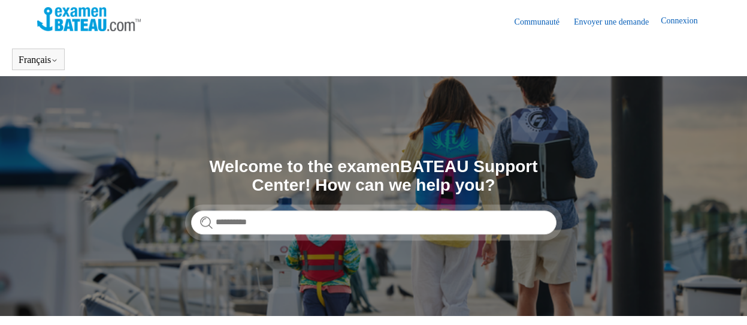 This screenshot has width=747, height=325. Describe the element at coordinates (617, 22) in the screenshot. I see `a: Envoyer une demande` at that location.